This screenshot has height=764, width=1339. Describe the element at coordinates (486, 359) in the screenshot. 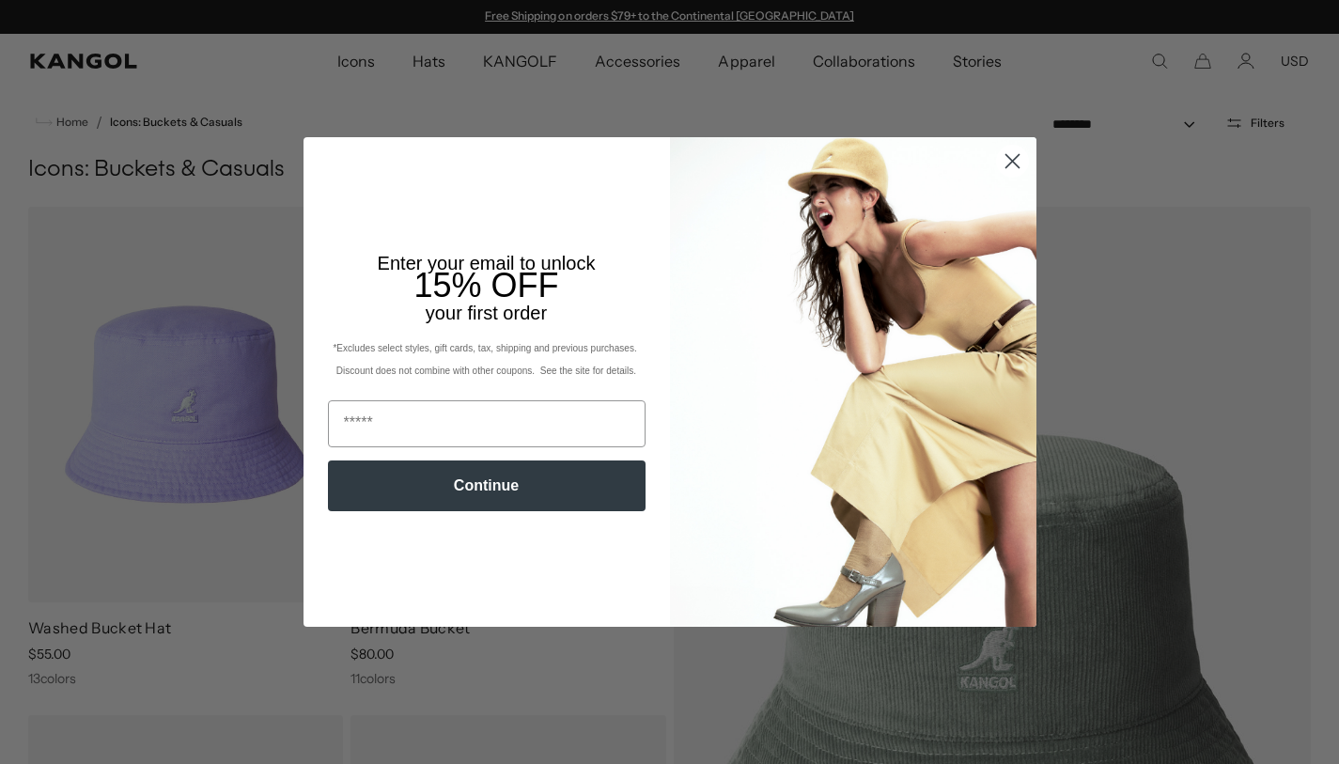

I see `span: *Excludes select styles, gift cards, tax, shipping and previous purchases. Discount does not comb...` at that location.